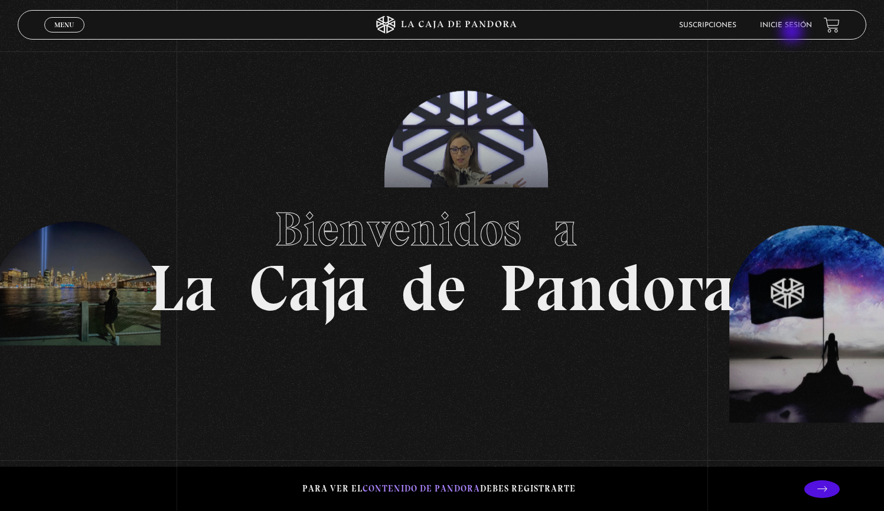  I want to click on p: Para ver el debes registrarte, so click(439, 488).